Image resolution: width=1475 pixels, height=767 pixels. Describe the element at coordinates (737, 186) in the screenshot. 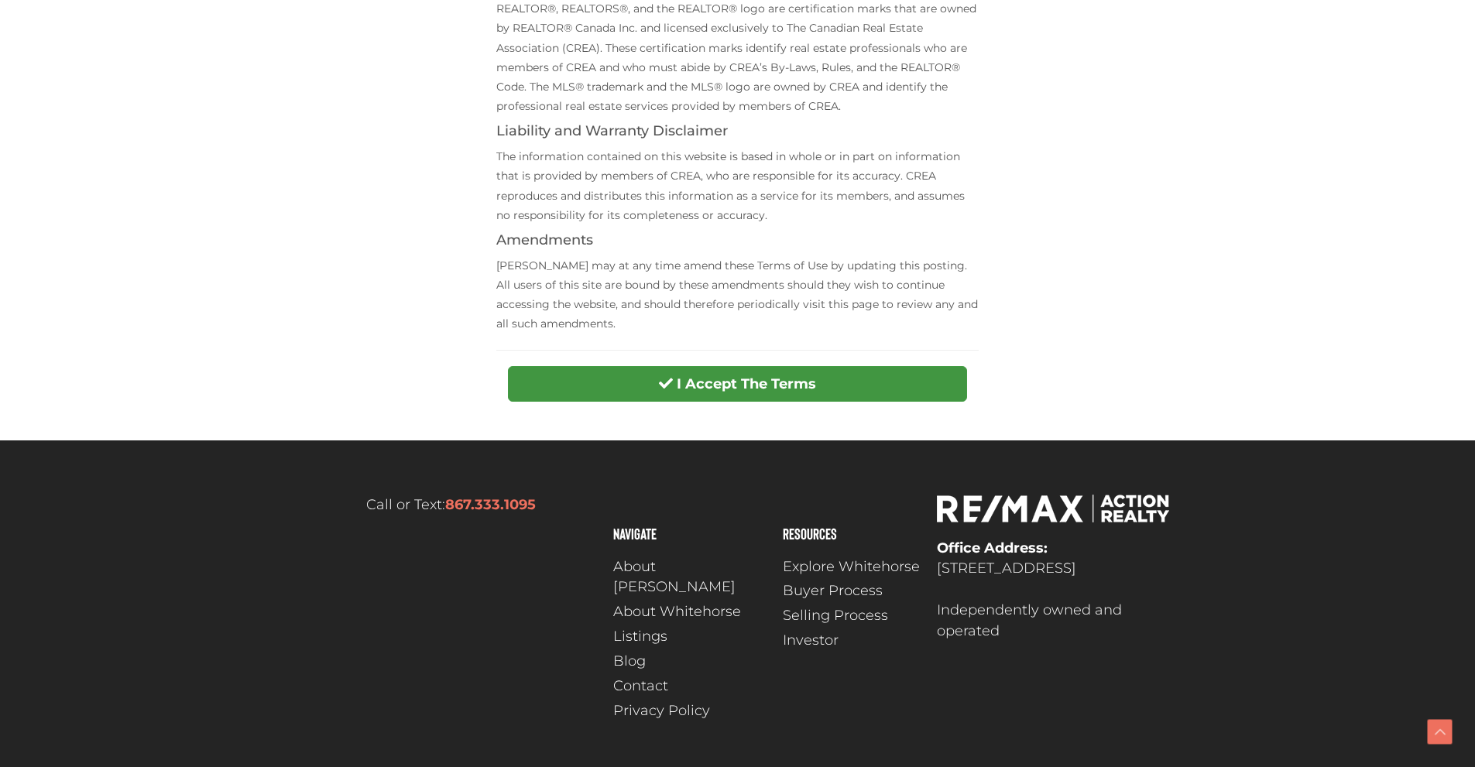

I see `p: The information contained on this website is based in whole or in part on information that is pro...` at that location.